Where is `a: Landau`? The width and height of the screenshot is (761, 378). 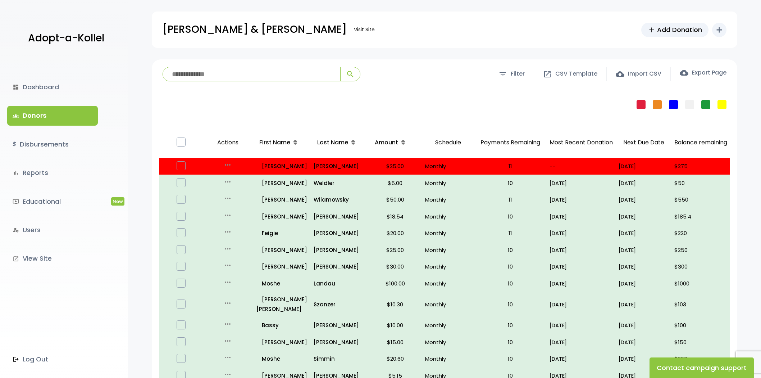
a: Landau is located at coordinates (340, 283).